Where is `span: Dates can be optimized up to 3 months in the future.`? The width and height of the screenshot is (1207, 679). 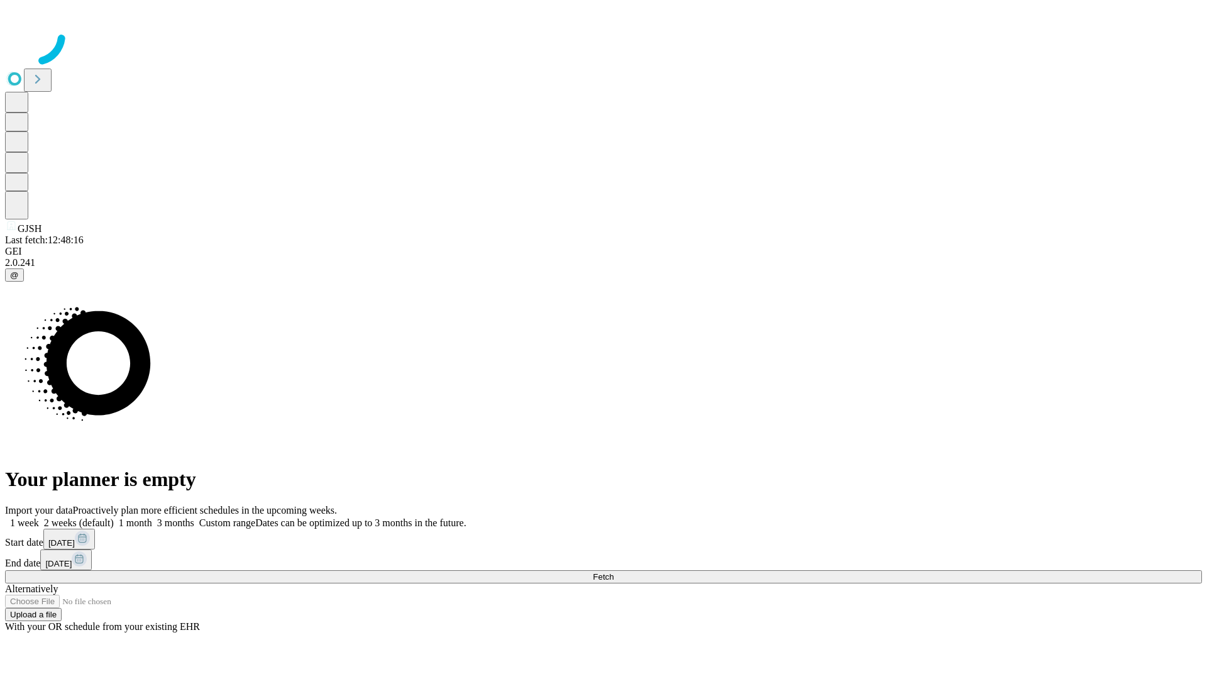 span: Dates can be optimized up to 3 months in the future. is located at coordinates (360, 522).